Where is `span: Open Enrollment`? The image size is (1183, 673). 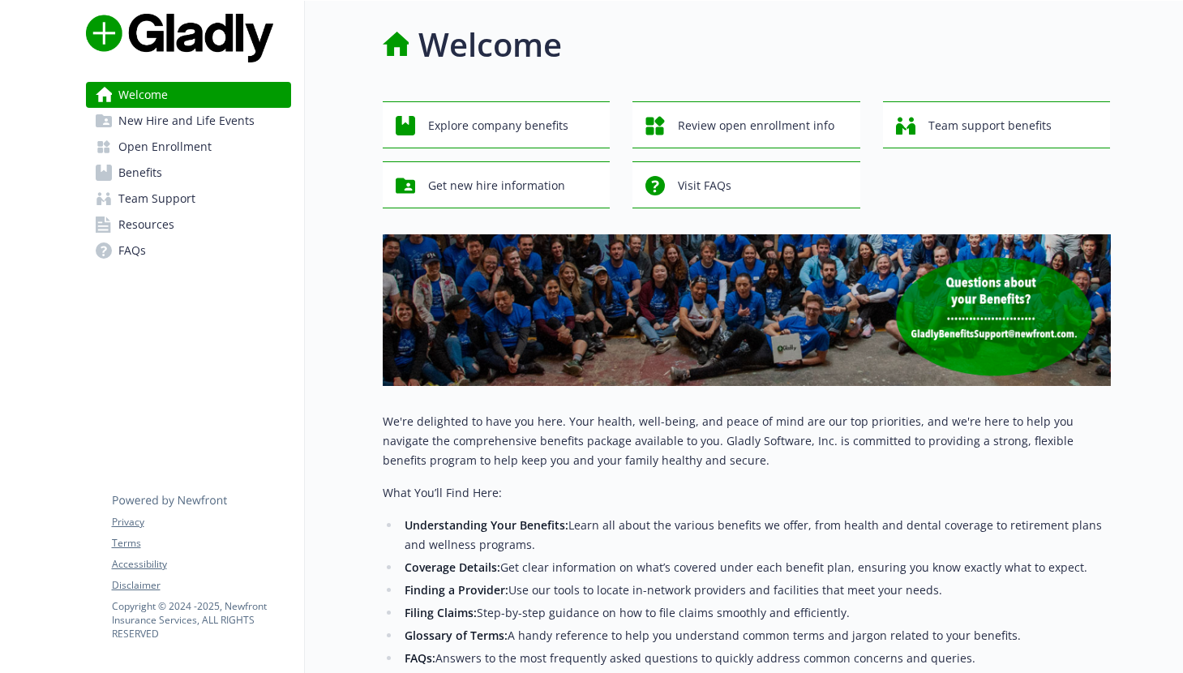 span: Open Enrollment is located at coordinates (165, 147).